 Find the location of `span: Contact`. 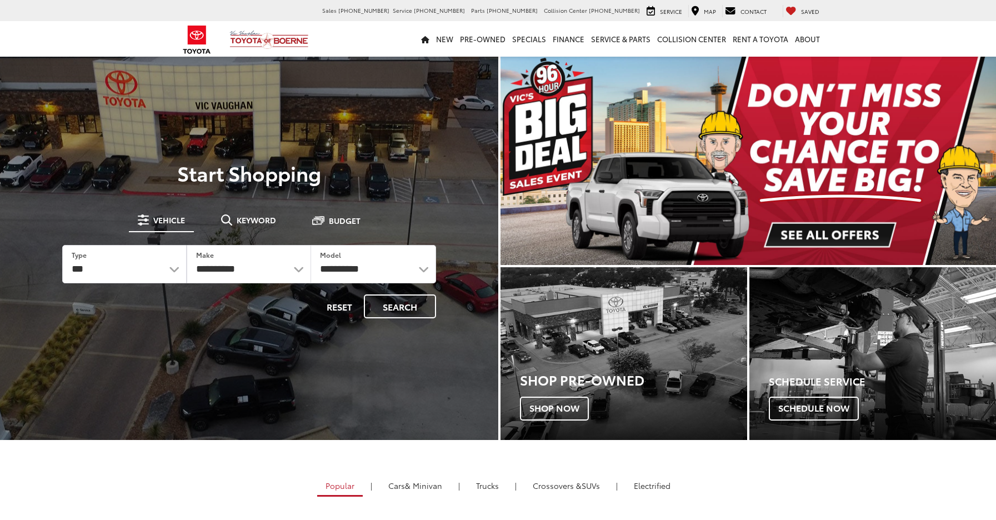

span: Contact is located at coordinates (754, 11).